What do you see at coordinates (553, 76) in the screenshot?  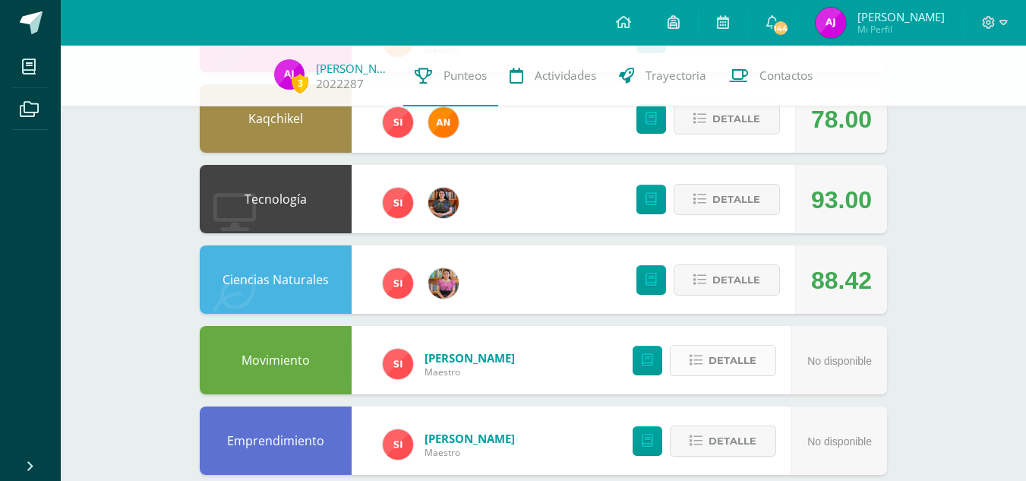 I see `a: Actividades` at bounding box center [553, 76].